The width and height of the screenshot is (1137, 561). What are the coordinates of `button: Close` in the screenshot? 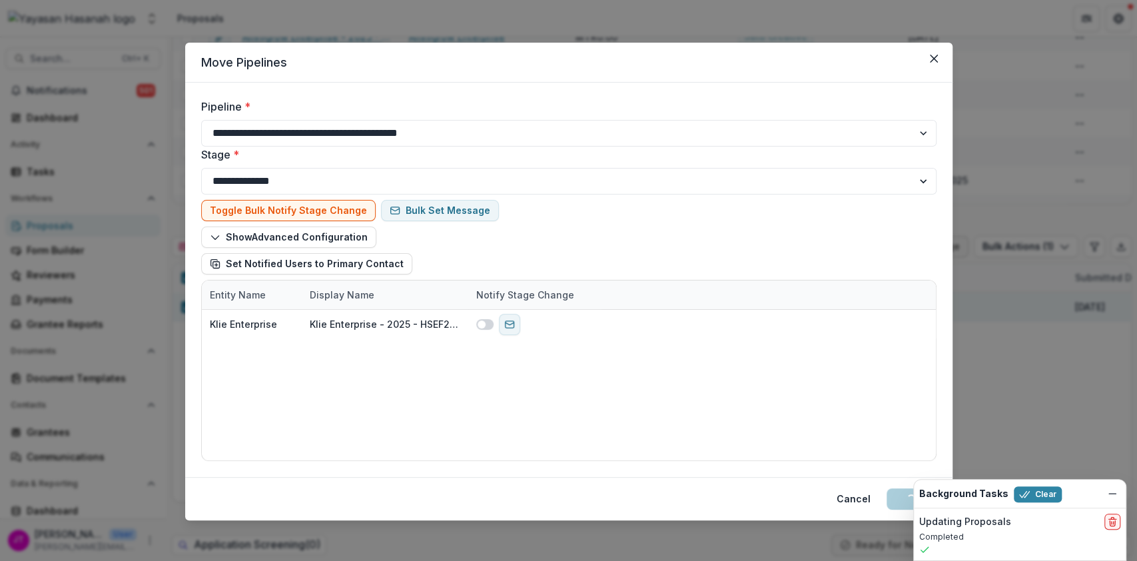 It's located at (934, 59).